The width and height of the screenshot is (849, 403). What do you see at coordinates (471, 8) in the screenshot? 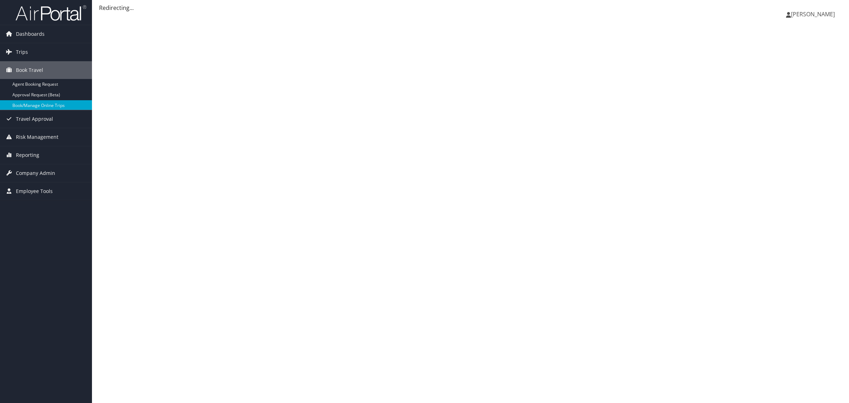
I see `div: Redirecting...` at bounding box center [471, 8].